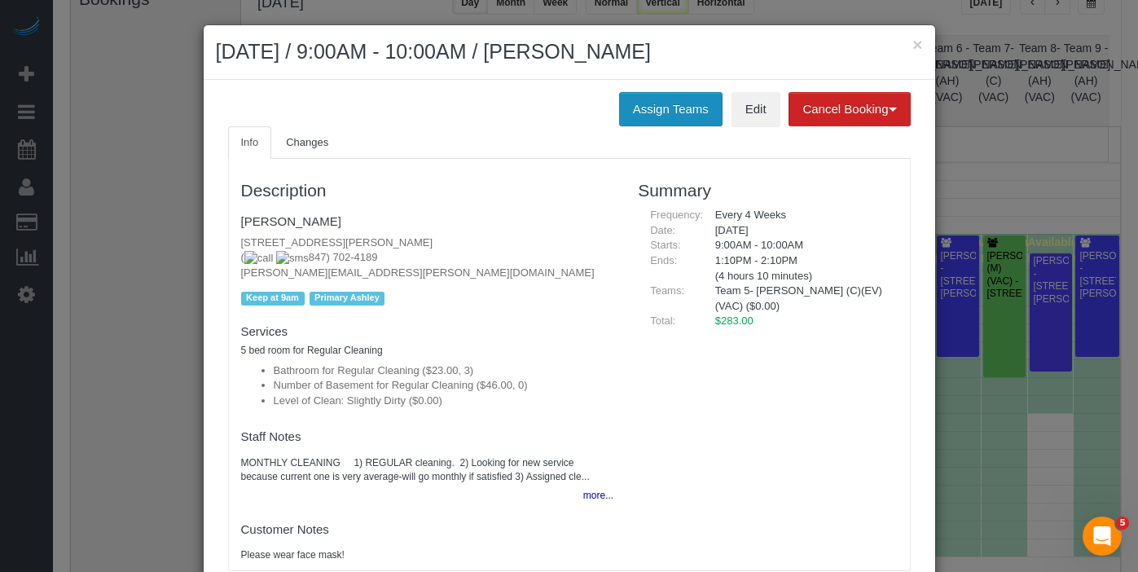  Describe the element at coordinates (671, 109) in the screenshot. I see `button: Assign Teams` at that location.